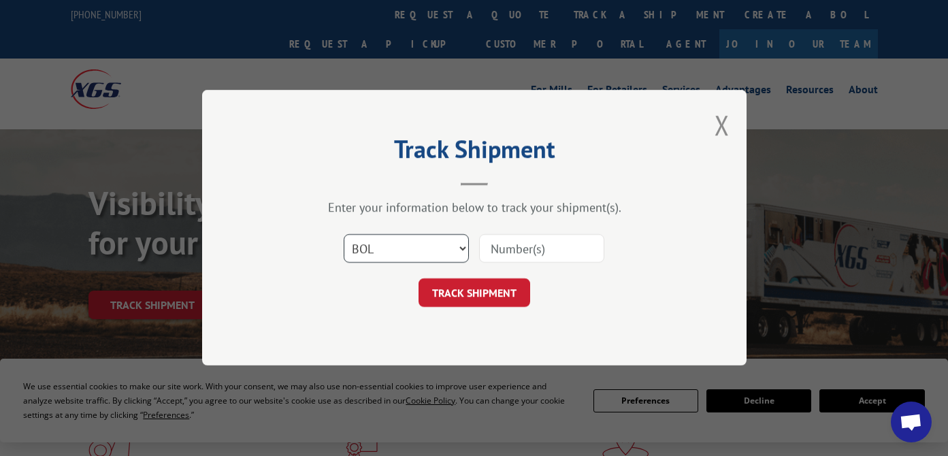 This screenshot has height=456, width=948. I want to click on button: Close modal, so click(722, 125).